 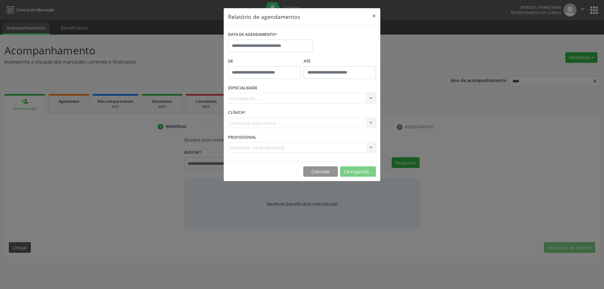 I want to click on button: Close, so click(x=374, y=16).